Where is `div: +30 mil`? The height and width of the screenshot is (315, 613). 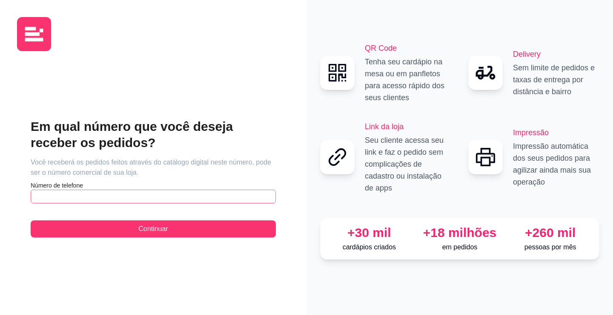 div: +30 mil is located at coordinates (369, 232).